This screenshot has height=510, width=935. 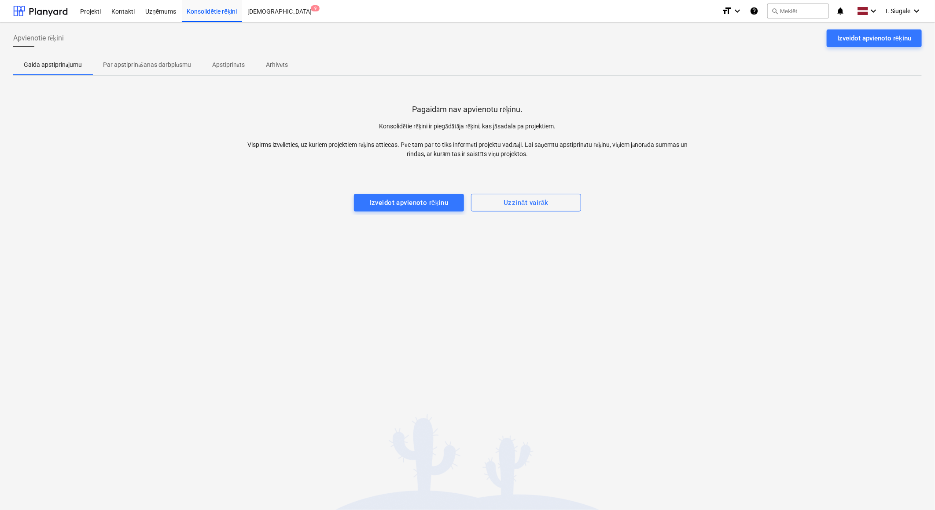 What do you see at coordinates (526, 203) in the screenshot?
I see `button: Uzzināt vairāk` at bounding box center [526, 203].